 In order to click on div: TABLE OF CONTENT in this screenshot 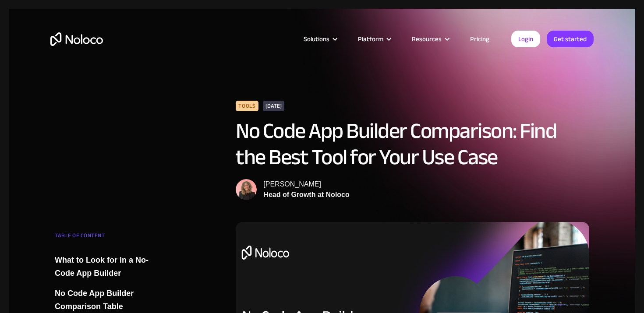, I will do `click(108, 238)`.